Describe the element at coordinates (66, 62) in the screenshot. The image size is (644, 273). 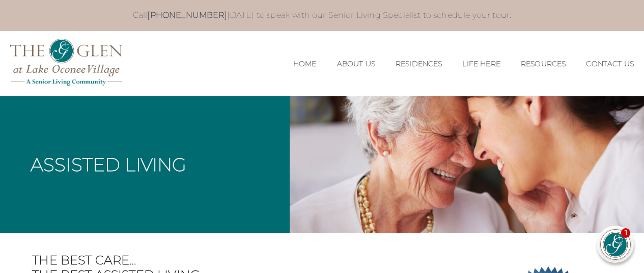
I see `img: The Glen Lake Oconee Home` at that location.